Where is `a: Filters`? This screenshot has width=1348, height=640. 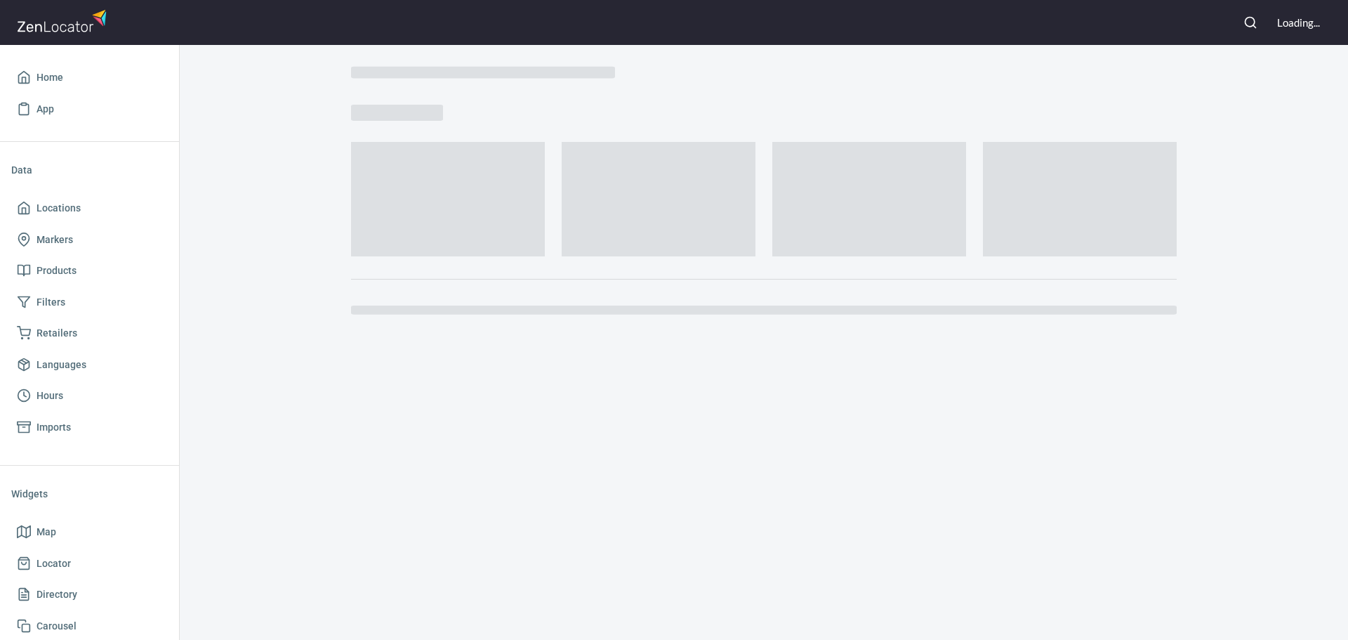 a: Filters is located at coordinates (89, 302).